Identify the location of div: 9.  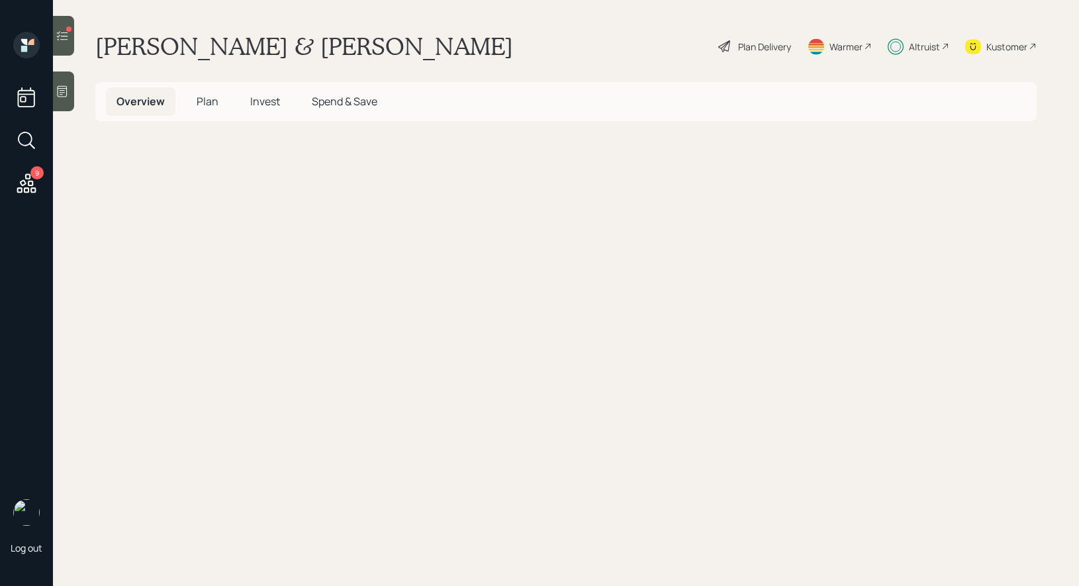
(37, 173).